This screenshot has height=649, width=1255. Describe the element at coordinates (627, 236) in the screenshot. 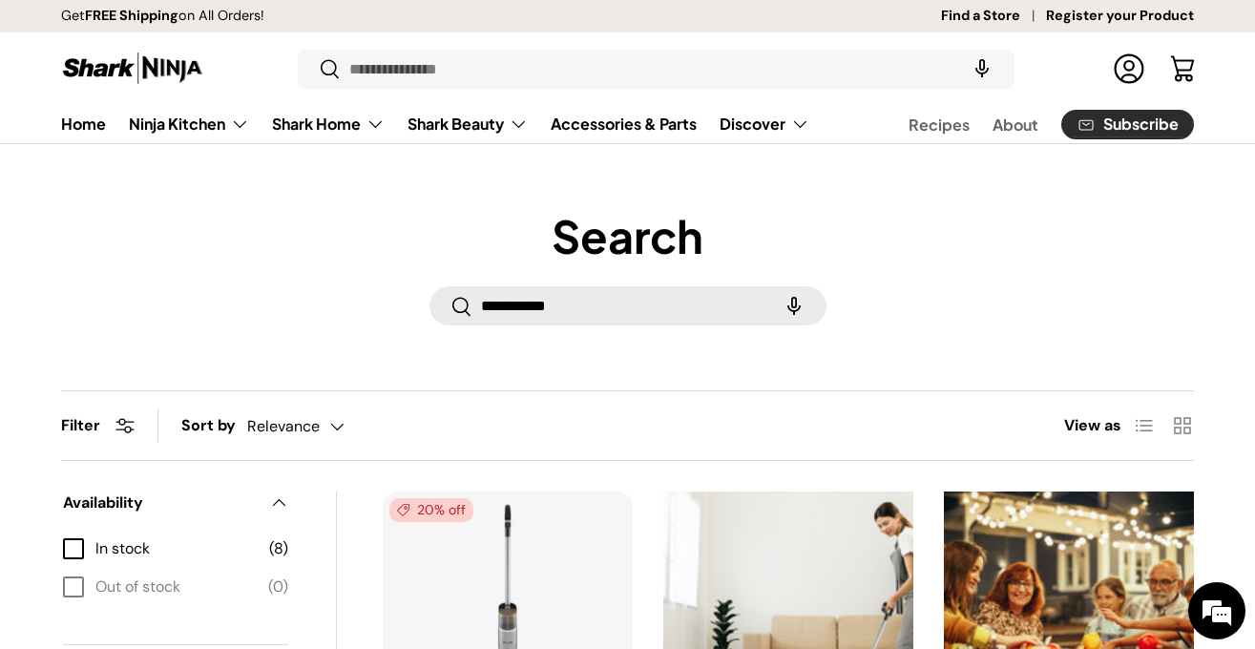

I see `h1: Search` at that location.